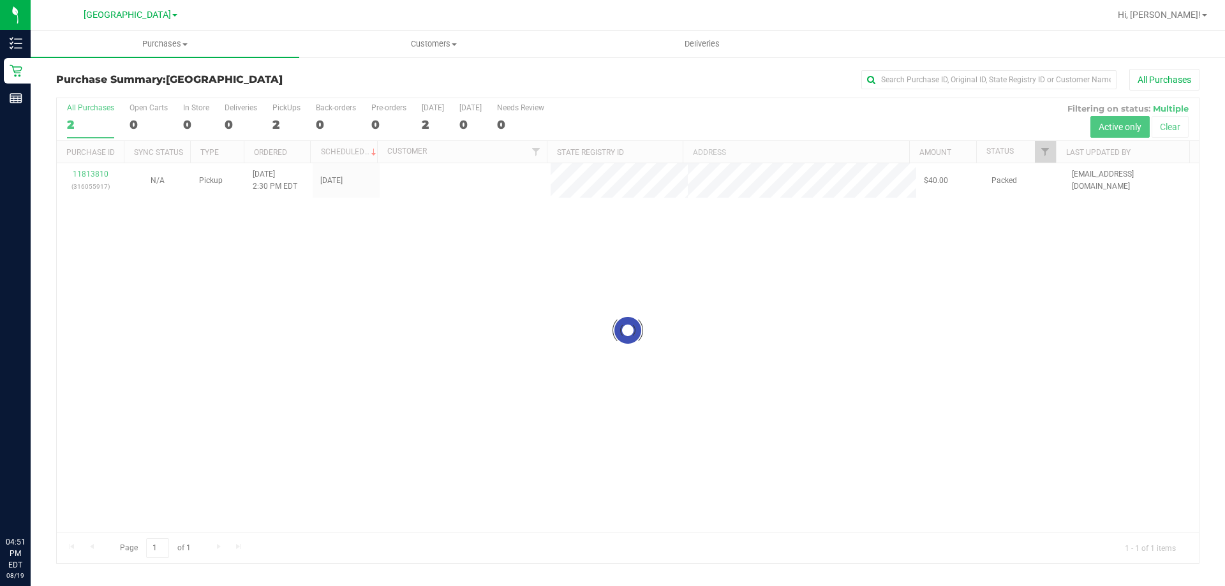  I want to click on a: Deliveries, so click(702, 44).